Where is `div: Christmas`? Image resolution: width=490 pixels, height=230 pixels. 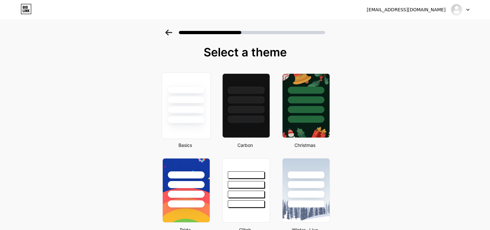 div: Christmas is located at coordinates (305, 145).